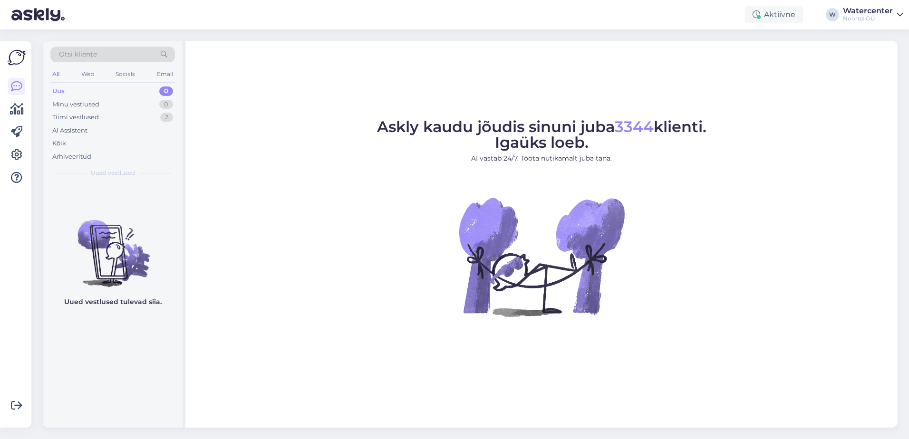  I want to click on div: Aktiivne, so click(774, 15).